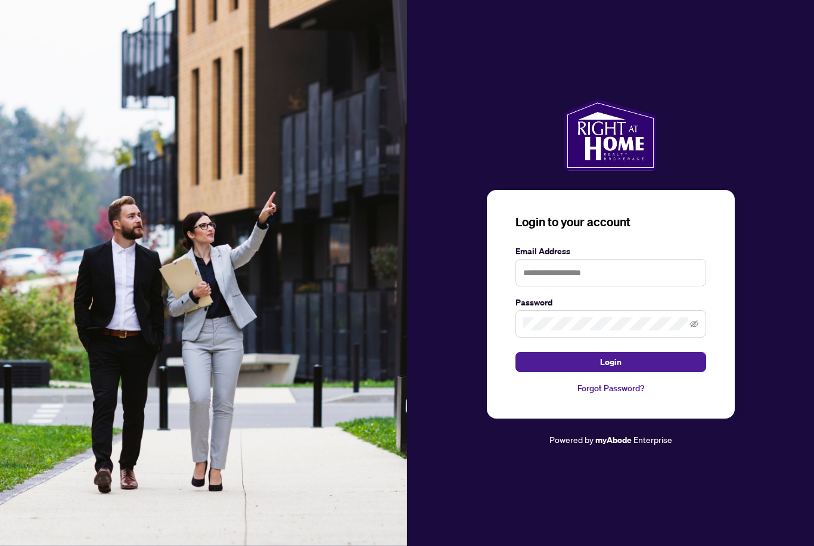 This screenshot has height=546, width=814. I want to click on span: Enterprise, so click(652, 440).